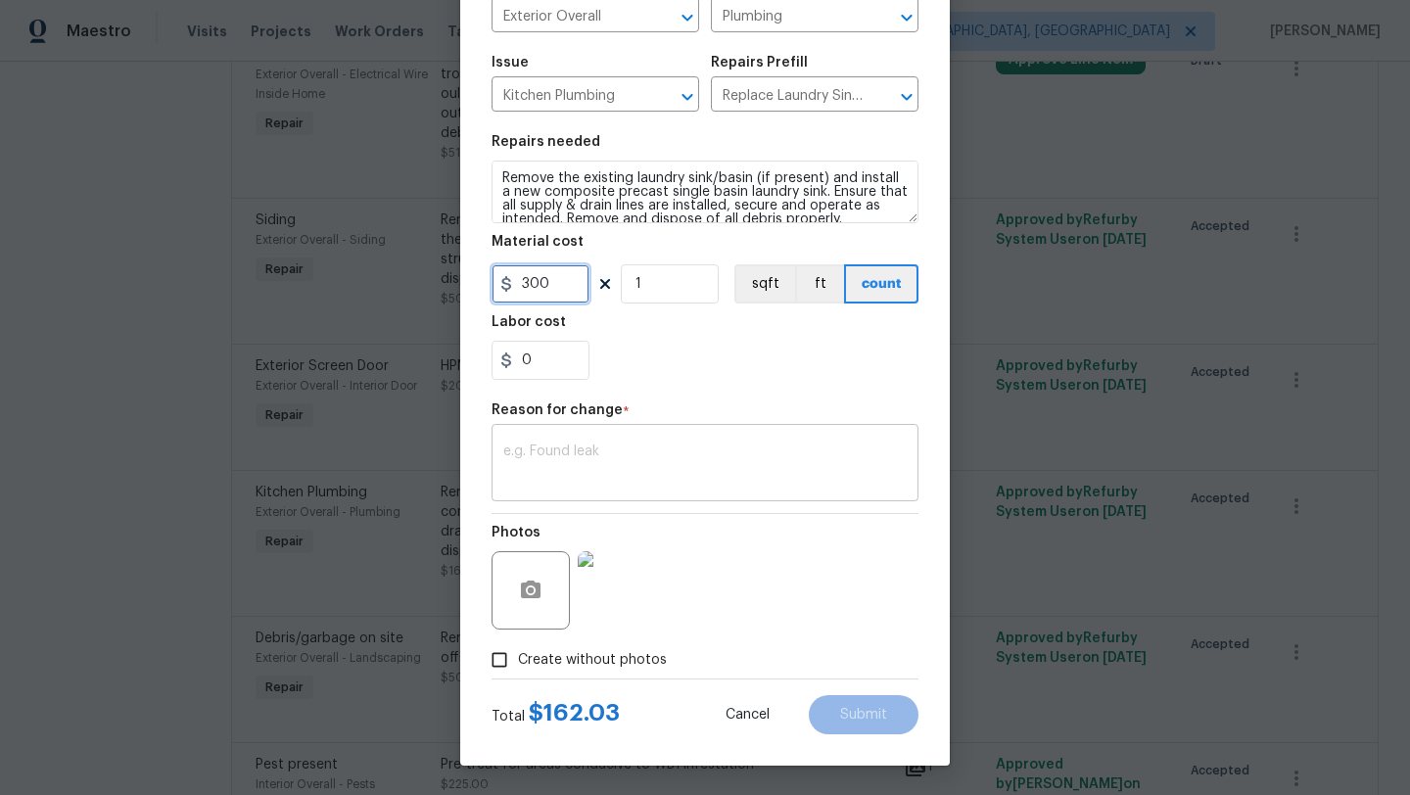  I want to click on h5: Repairs needed, so click(545, 142).